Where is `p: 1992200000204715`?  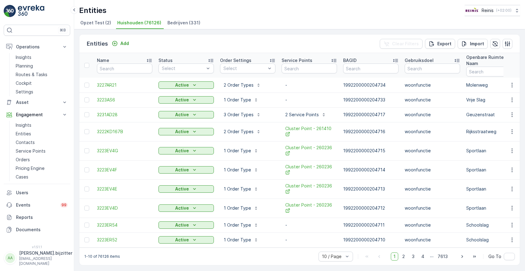 p: 1992200000204715 is located at coordinates (371, 150).